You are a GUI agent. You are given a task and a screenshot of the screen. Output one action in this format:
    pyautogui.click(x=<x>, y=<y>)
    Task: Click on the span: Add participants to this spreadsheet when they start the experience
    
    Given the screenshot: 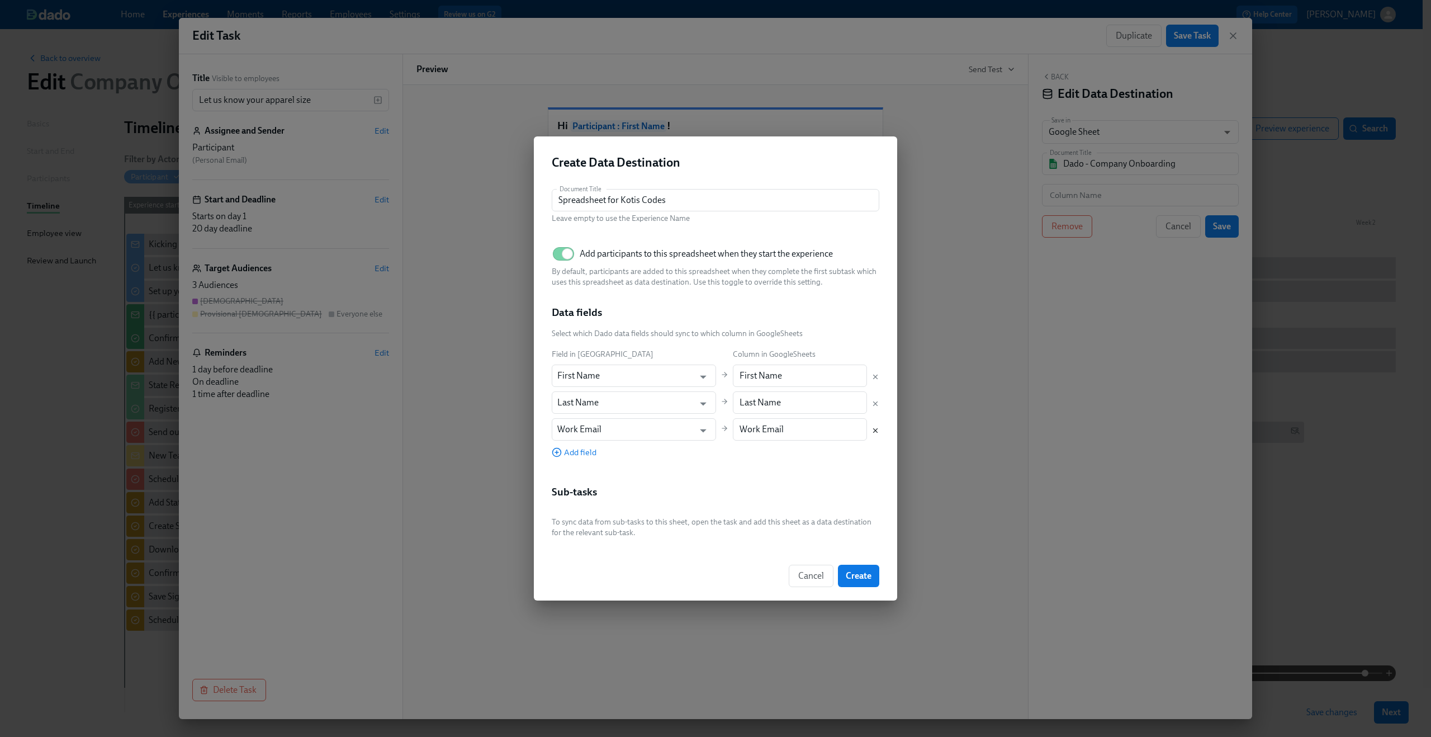 What is the action you would take?
    pyautogui.click(x=706, y=254)
    